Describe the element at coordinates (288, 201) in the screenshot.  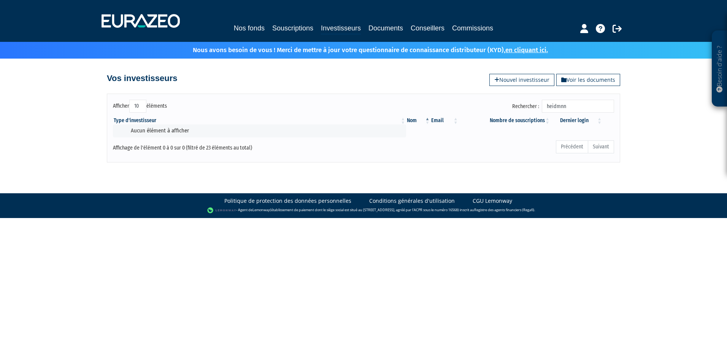
I see `a: Politique de protection des données personnelles` at that location.